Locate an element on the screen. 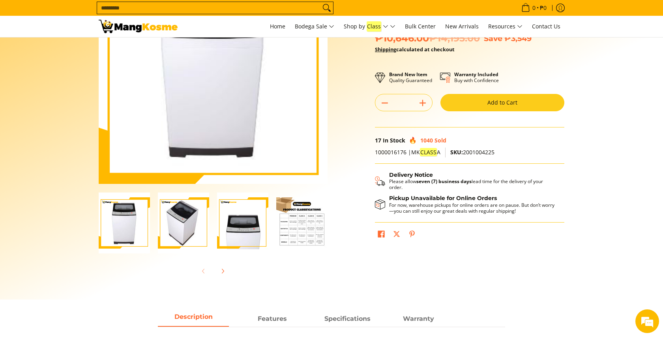  a: Share on Facebook is located at coordinates (381, 235).